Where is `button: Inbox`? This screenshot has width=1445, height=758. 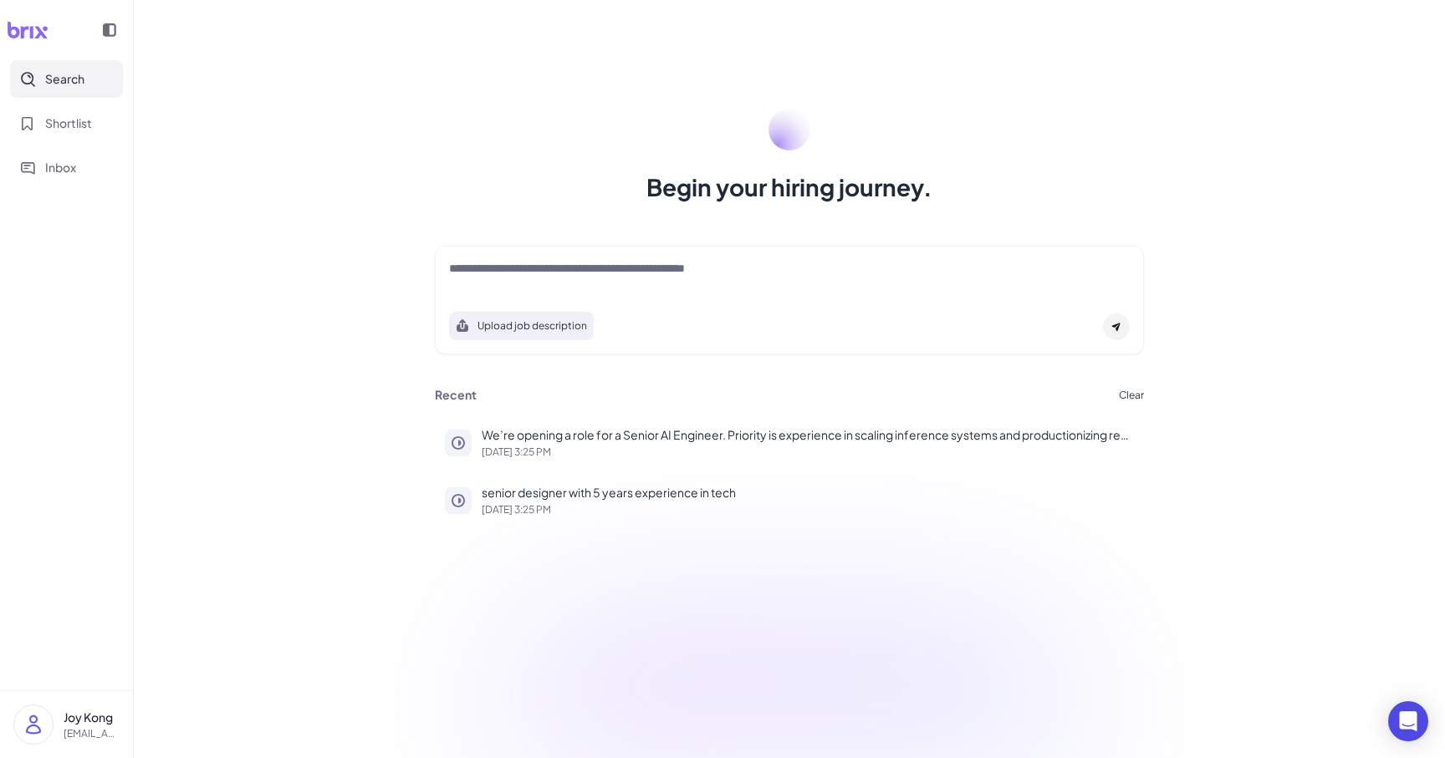
button: Inbox is located at coordinates (66, 167).